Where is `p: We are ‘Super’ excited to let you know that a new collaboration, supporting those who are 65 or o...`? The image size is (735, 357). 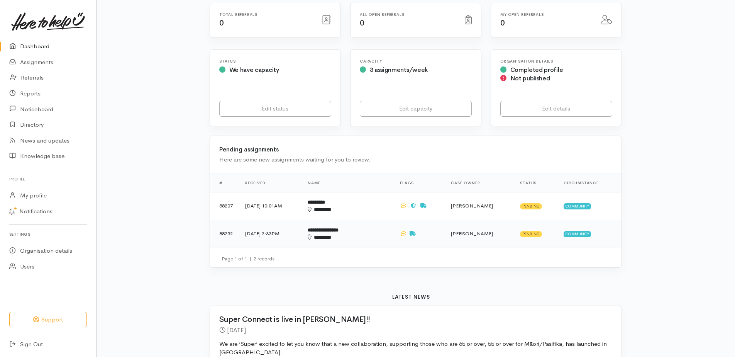
p: We are ‘Super’ excited to let you know that a new collaboration, supporting those who are 65 or o... is located at coordinates (416, 348).